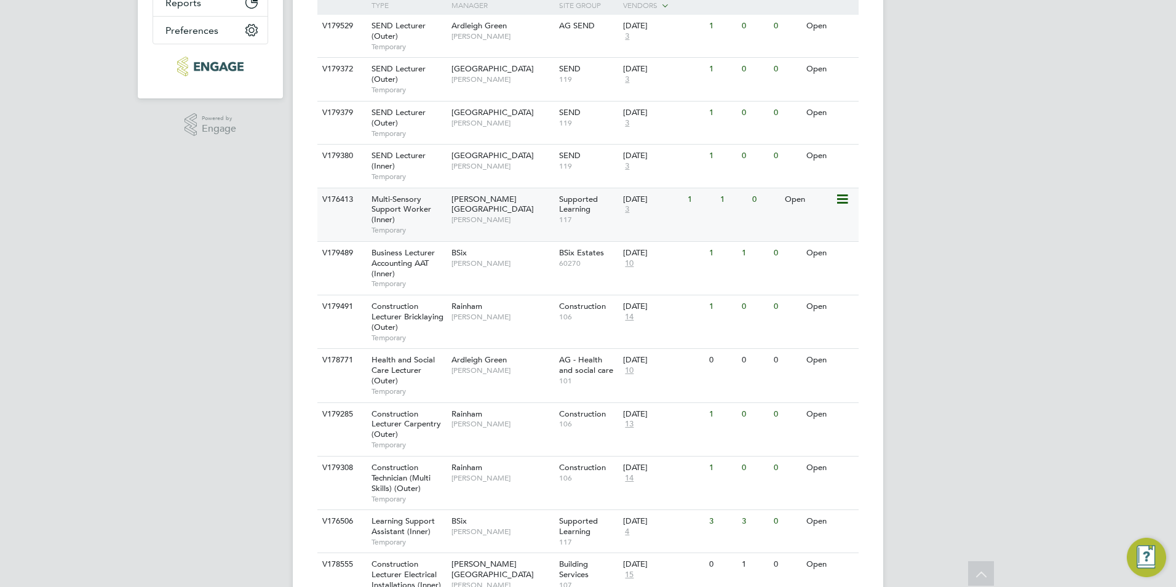 The width and height of the screenshot is (1176, 587). What do you see at coordinates (403, 526) in the screenshot?
I see `span: Learning Support Assistant (Inner)` at bounding box center [403, 526].